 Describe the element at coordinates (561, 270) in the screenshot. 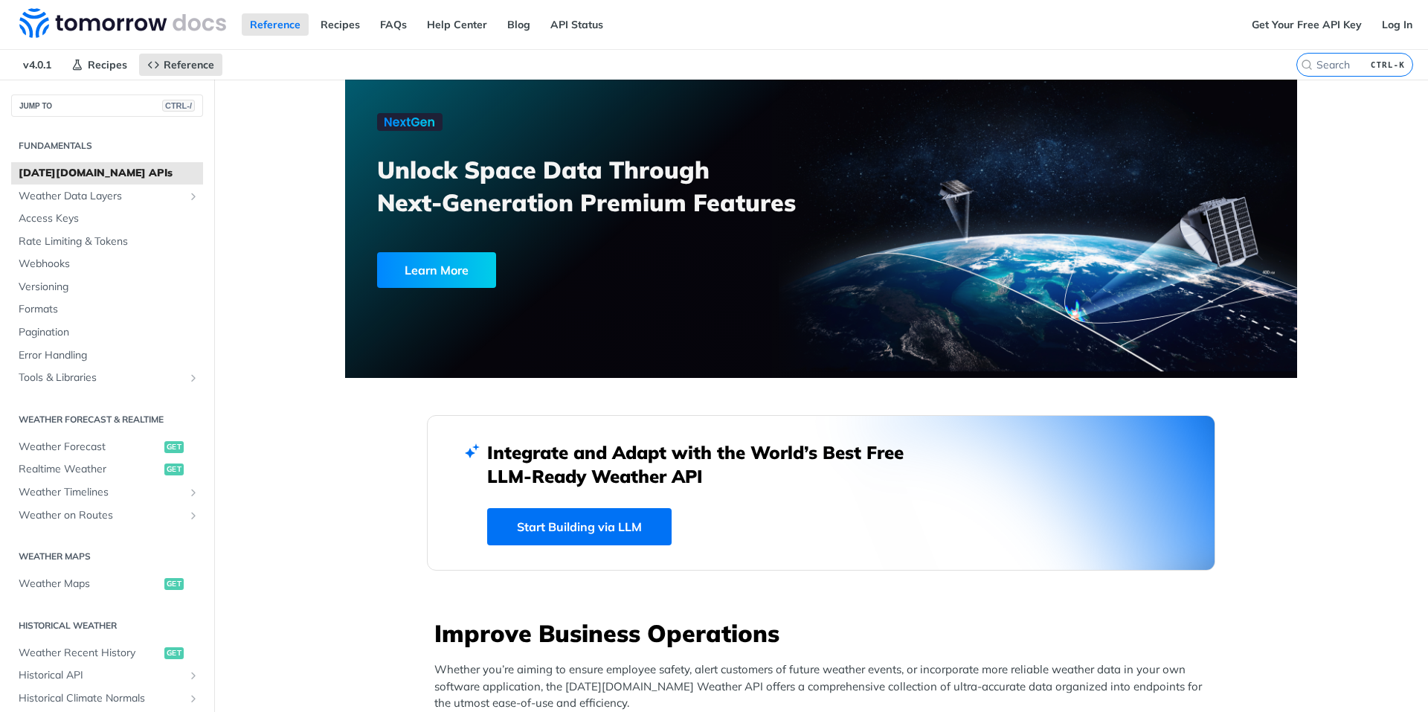

I see `a: Learn More` at that location.